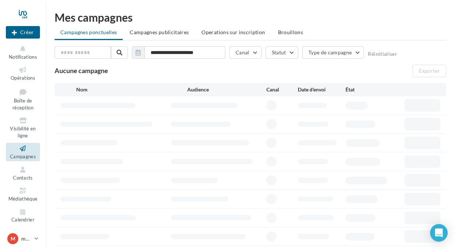 The height and width of the screenshot is (249, 455). I want to click on a: Visibilité en ligne, so click(23, 127).